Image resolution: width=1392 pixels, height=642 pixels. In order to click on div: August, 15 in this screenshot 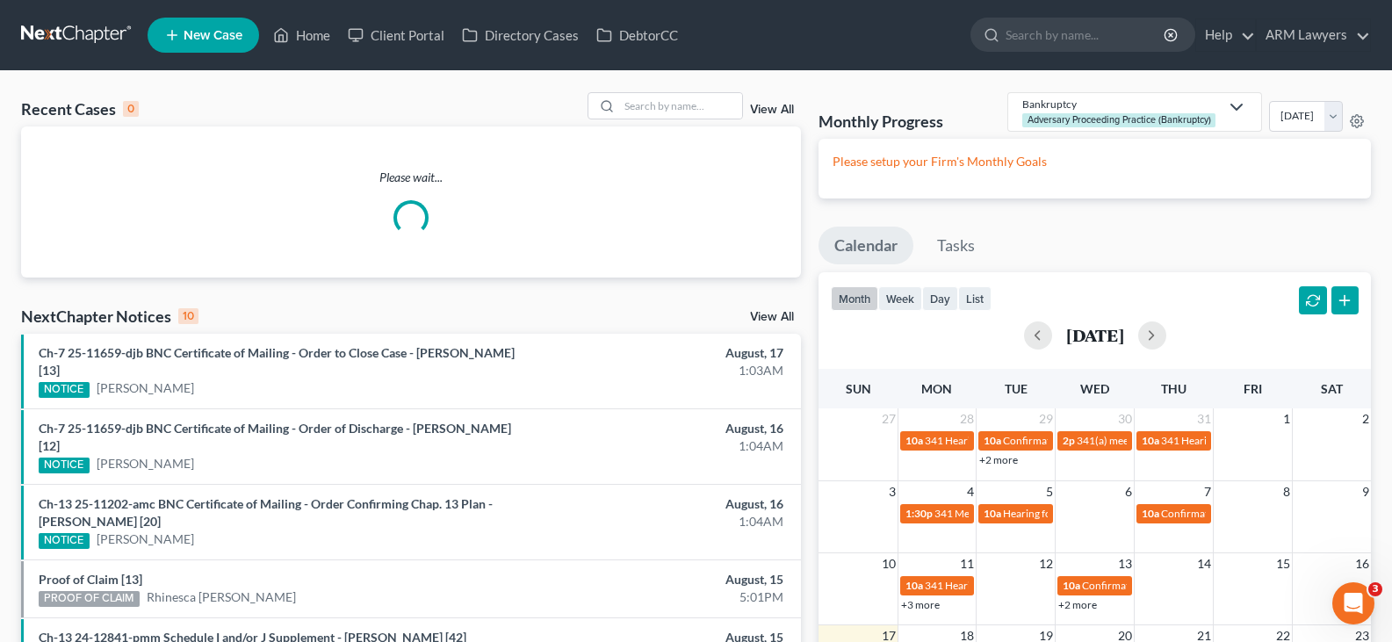, I will do `click(665, 580)`.